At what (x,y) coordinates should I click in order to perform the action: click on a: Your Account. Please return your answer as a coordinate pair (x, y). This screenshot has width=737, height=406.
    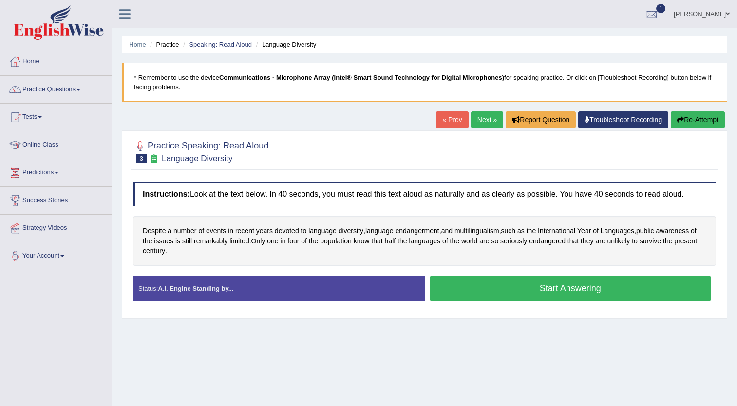
    Looking at the image, I should click on (56, 255).